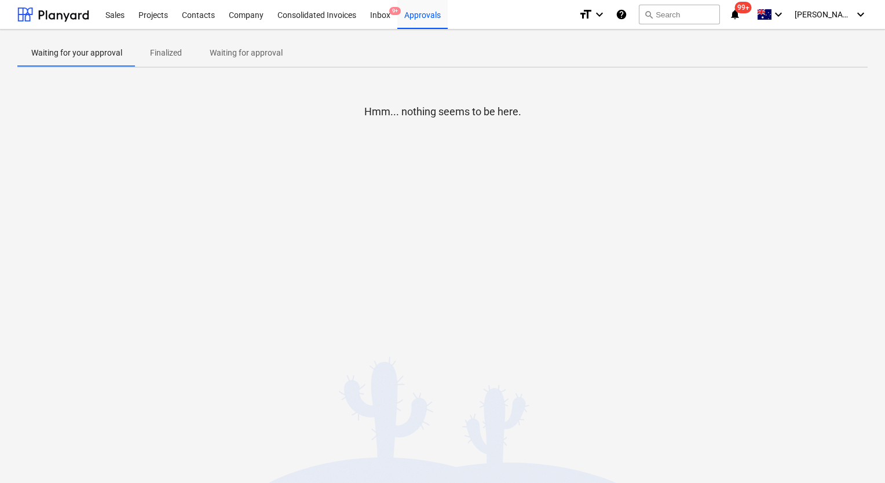 This screenshot has height=483, width=885. I want to click on p: Waiting for your approval, so click(76, 53).